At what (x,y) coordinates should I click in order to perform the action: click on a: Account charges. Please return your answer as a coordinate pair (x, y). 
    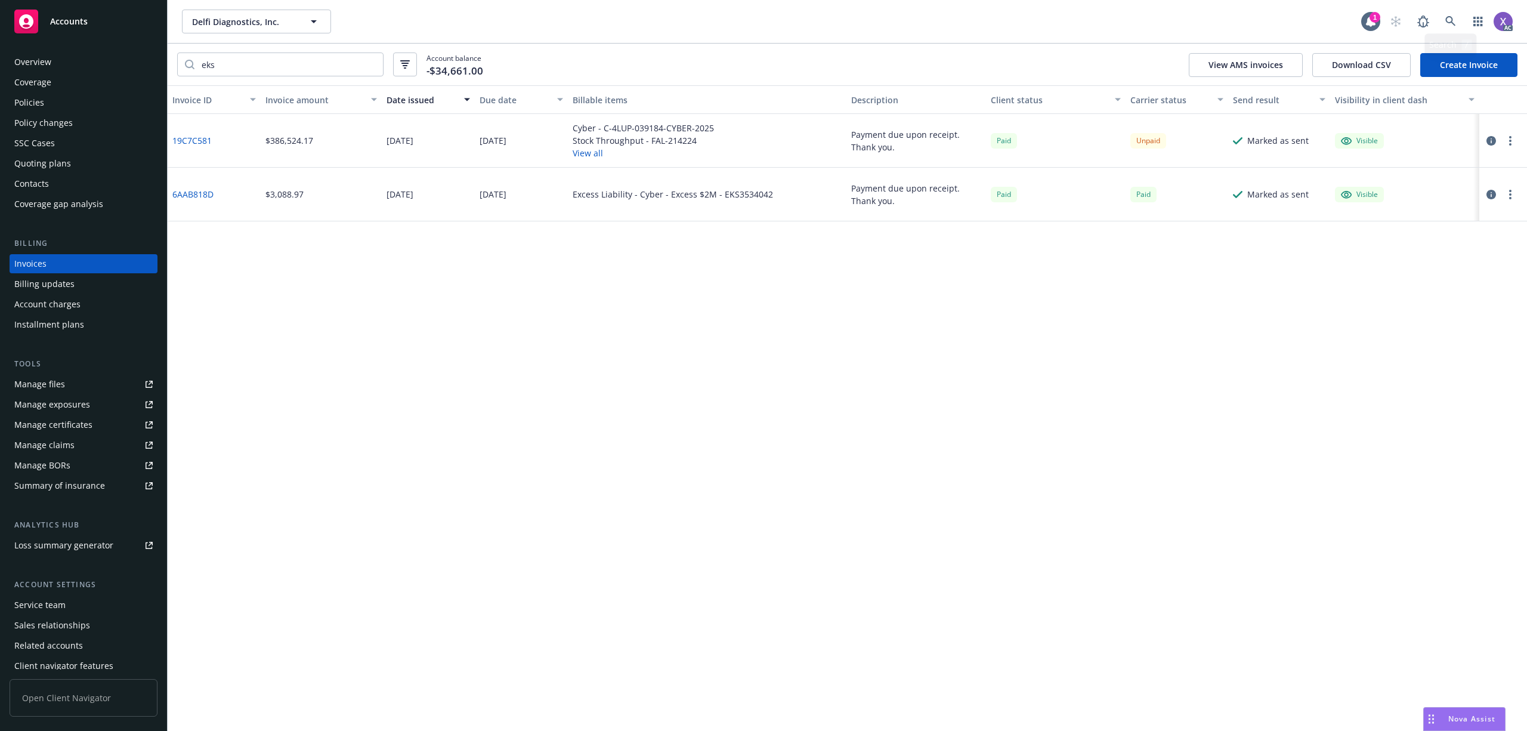
    Looking at the image, I should click on (83, 304).